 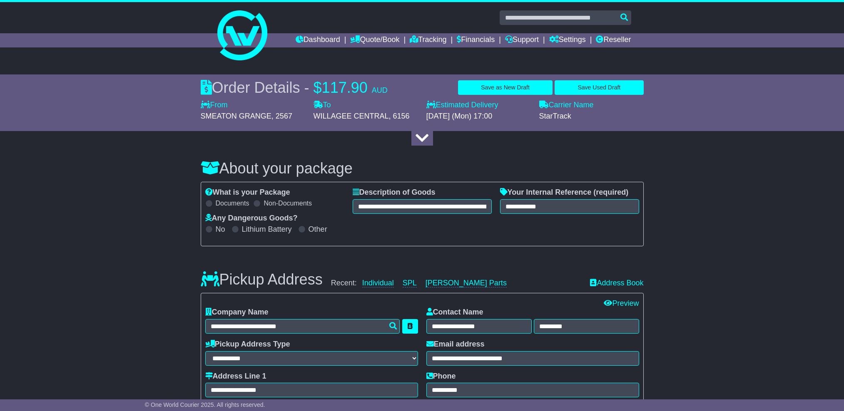 I want to click on div: Recent:, so click(x=456, y=284).